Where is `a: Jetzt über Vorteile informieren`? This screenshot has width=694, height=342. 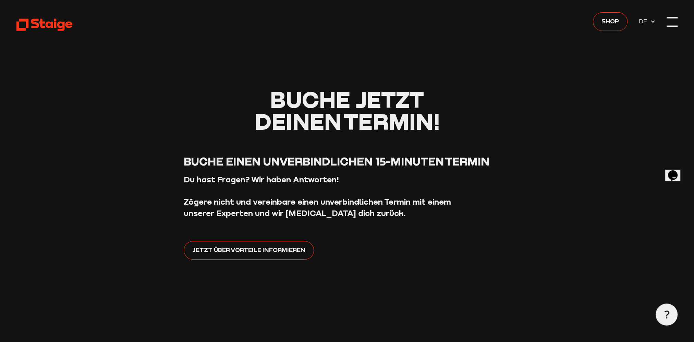 a: Jetzt über Vorteile informieren is located at coordinates (249, 250).